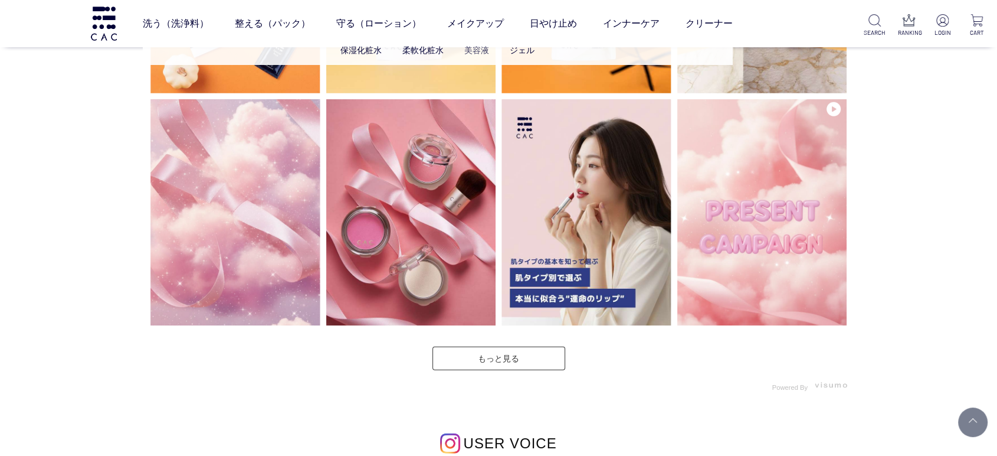  Describe the element at coordinates (45, 24) in the screenshot. I see `div: v 4.0.25` at that location.